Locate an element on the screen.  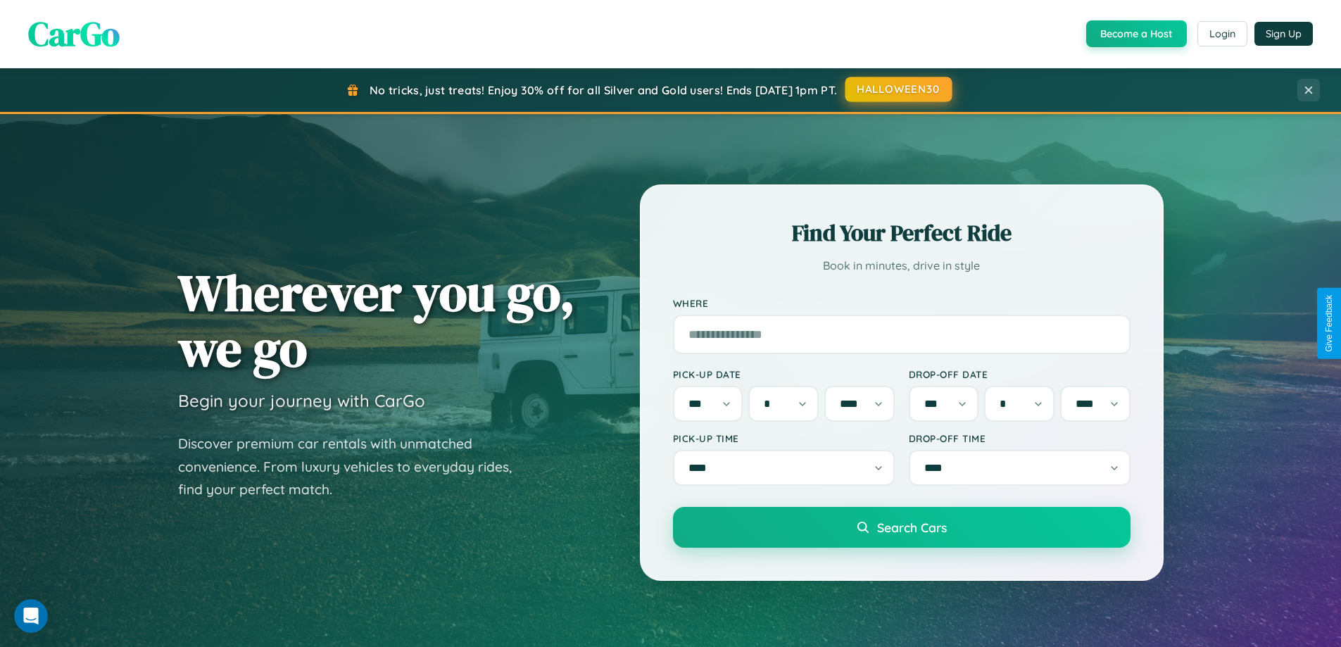
h3: Begin your journey with CarGo is located at coordinates (301, 401).